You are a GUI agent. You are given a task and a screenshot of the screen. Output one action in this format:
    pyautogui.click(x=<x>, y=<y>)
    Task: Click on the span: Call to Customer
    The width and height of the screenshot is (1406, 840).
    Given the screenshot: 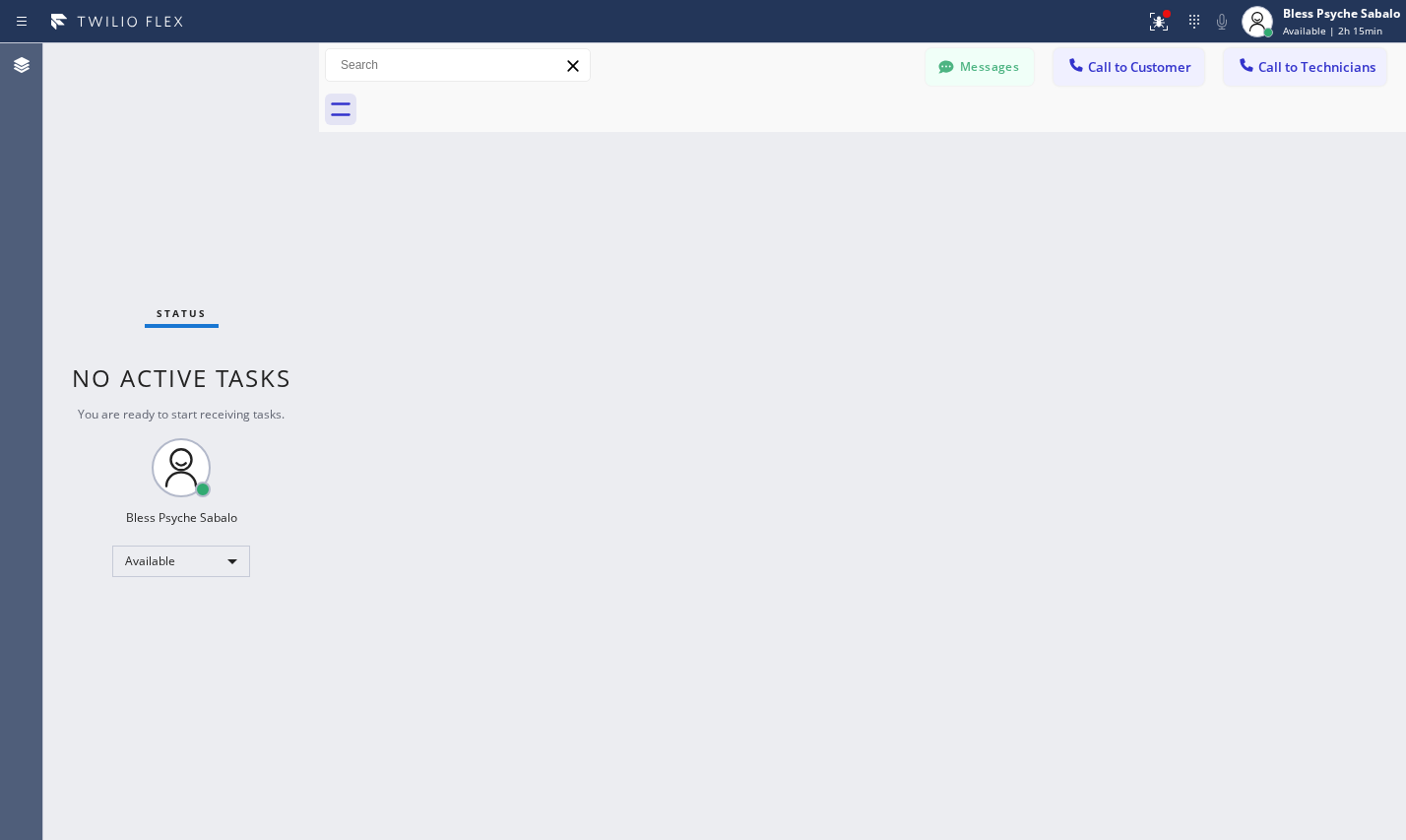 What is the action you would take?
    pyautogui.click(x=1140, y=67)
    